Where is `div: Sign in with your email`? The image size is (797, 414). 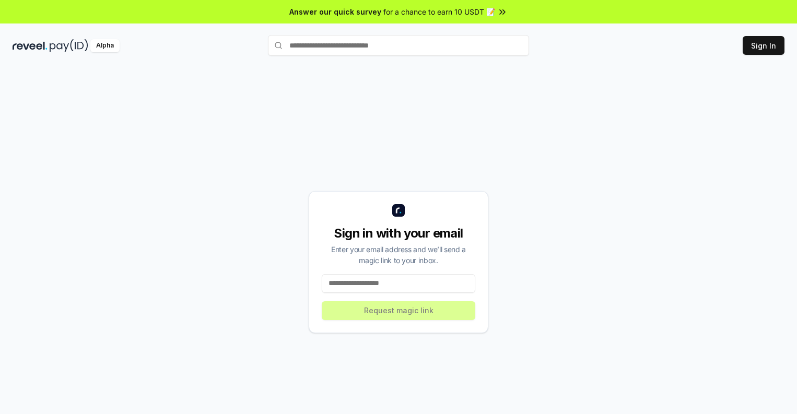 div: Sign in with your email is located at coordinates (398, 233).